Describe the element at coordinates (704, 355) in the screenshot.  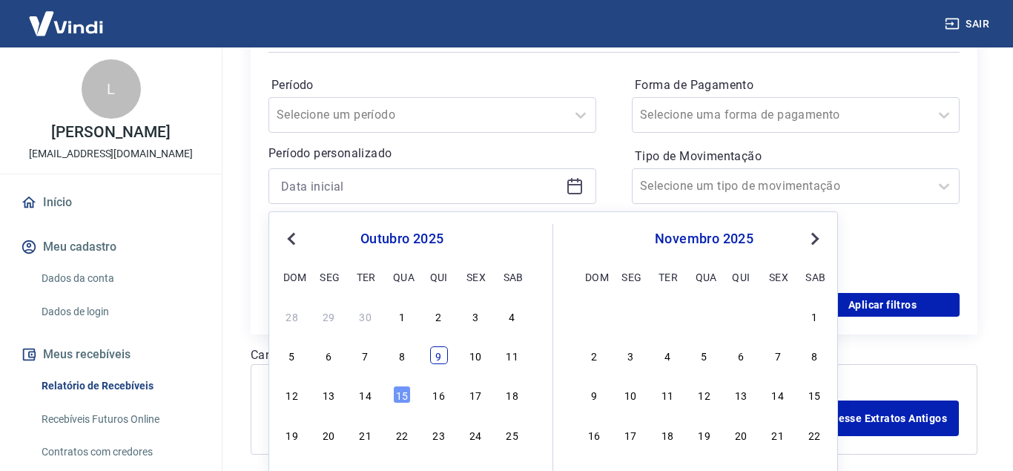
I see `div: Choose quarta-feira, 5 de novembro de 2025` at that location.